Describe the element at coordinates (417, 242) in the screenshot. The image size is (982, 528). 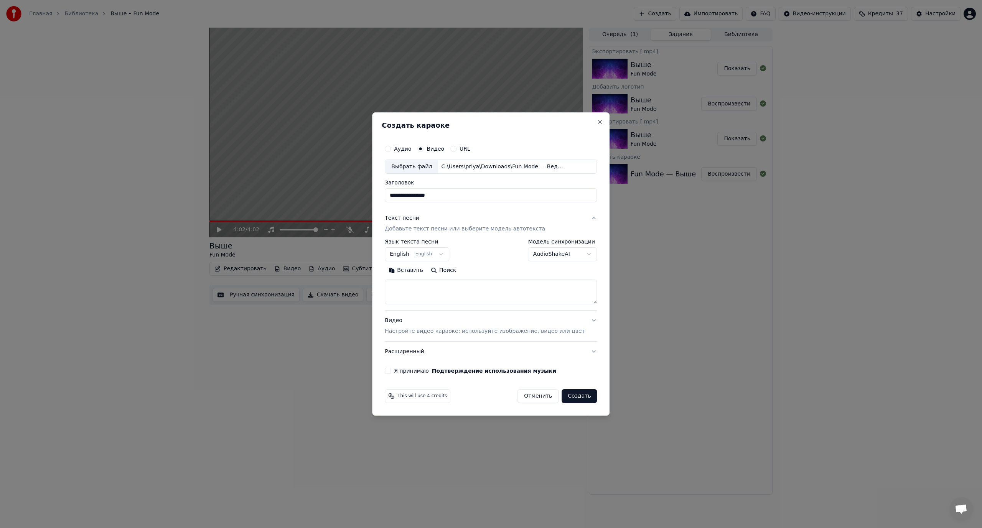
I see `label: Язык текста песни` at that location.